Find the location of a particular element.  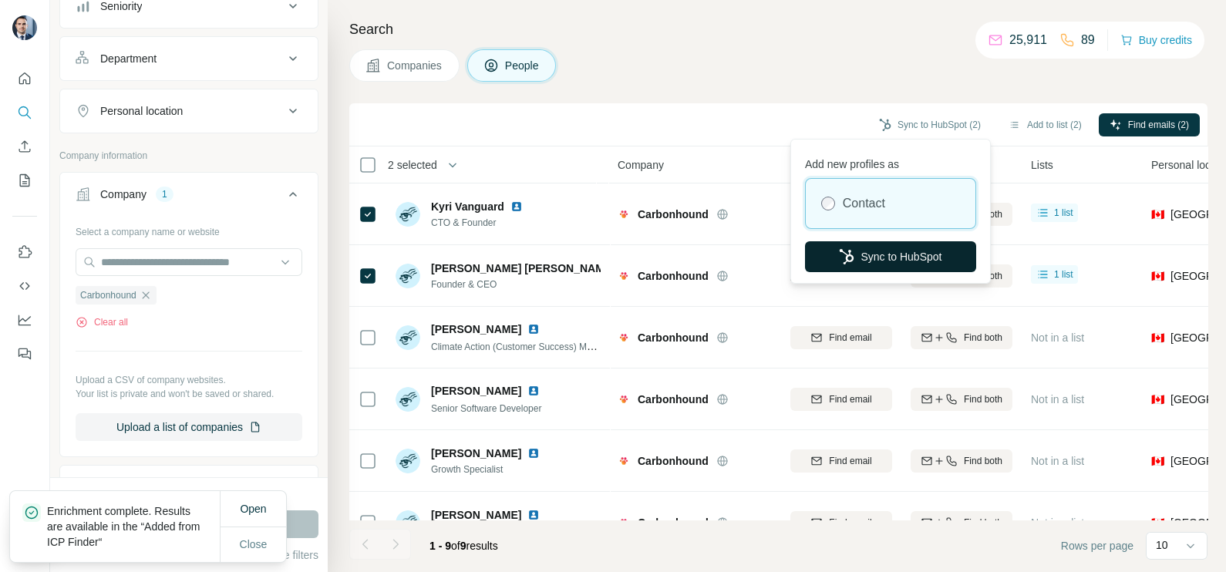

button: Add to list (2) is located at coordinates (1045, 125).